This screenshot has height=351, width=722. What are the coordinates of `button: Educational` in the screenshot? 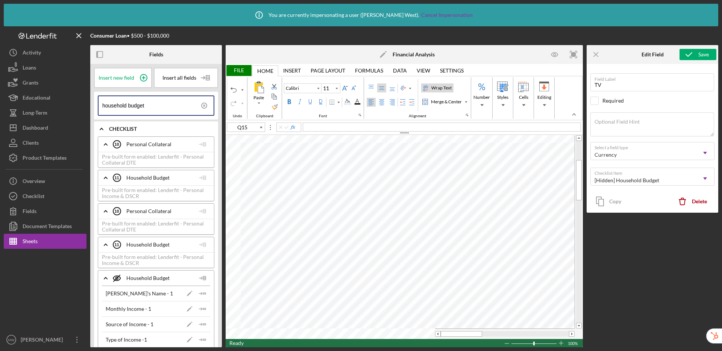 It's located at (45, 98).